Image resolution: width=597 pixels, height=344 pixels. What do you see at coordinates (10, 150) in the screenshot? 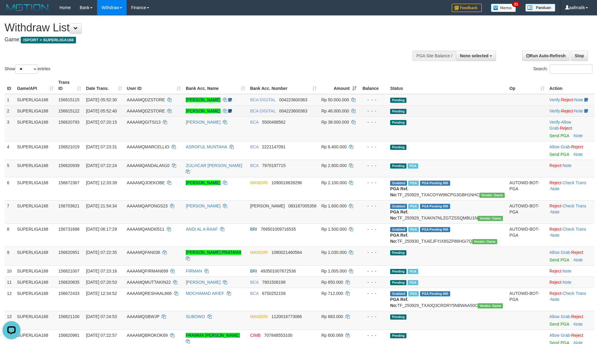
I see `td: 4` at bounding box center [10, 150].